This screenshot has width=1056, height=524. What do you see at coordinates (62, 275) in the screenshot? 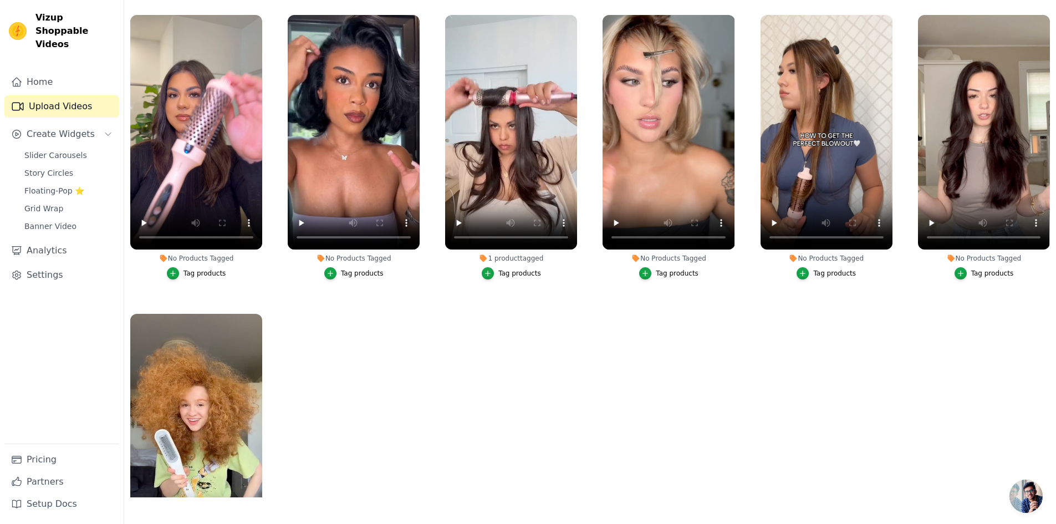
I see `a: Settings` at bounding box center [62, 275].